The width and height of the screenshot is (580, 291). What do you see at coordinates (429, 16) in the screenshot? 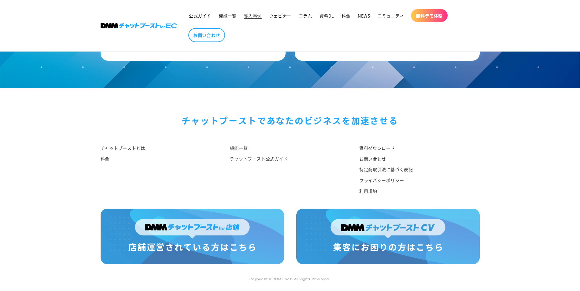
I see `span: 無料デモ体験` at bounding box center [429, 16].